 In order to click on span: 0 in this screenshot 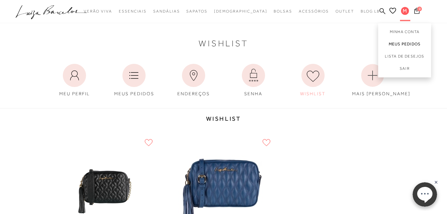, I will do `click(419, 9)`.